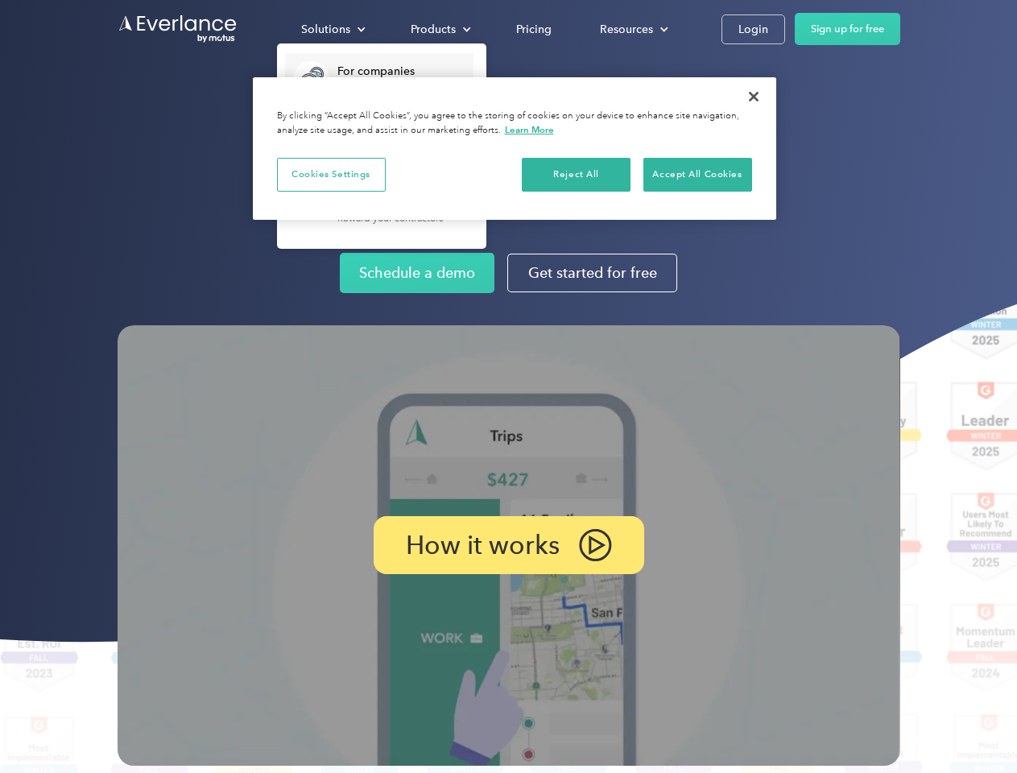 This screenshot has height=773, width=1017. I want to click on a: Go to homepage, so click(178, 29).